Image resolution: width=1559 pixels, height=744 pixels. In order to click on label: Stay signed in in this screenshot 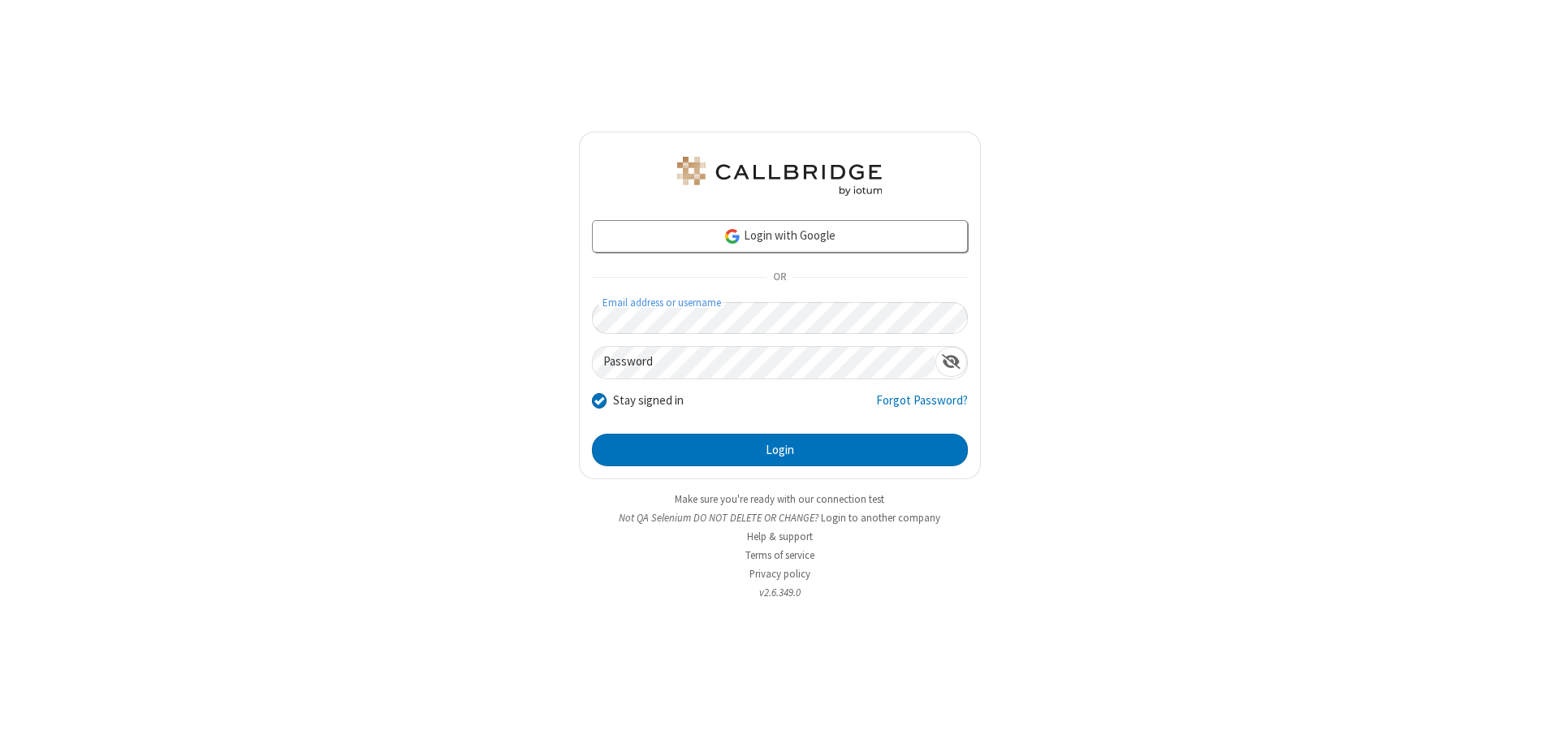, I will do `click(648, 400)`.